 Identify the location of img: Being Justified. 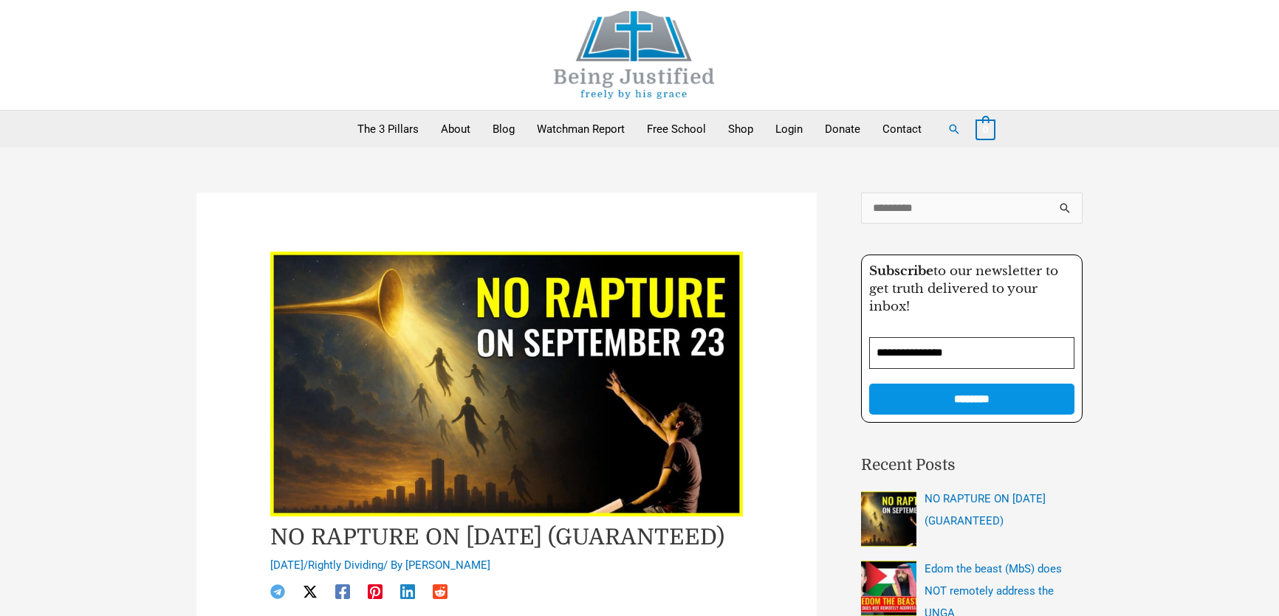
(634, 55).